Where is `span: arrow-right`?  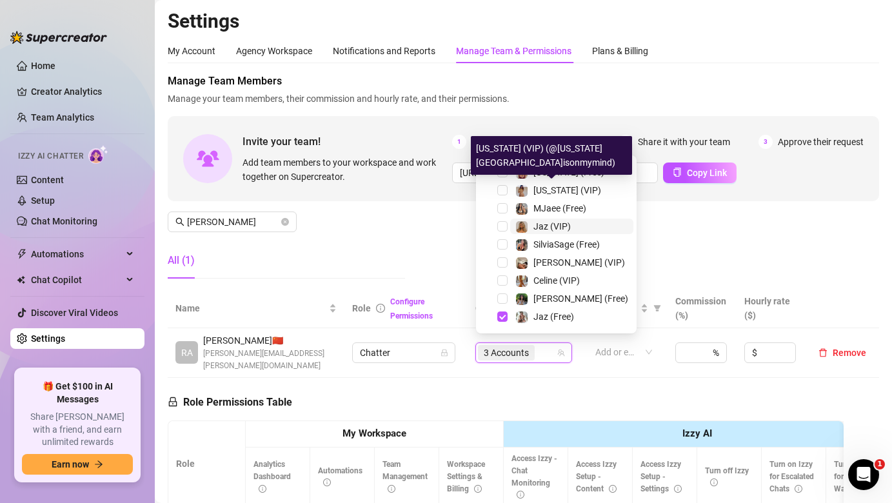
span: arrow-right is located at coordinates (99, 464).